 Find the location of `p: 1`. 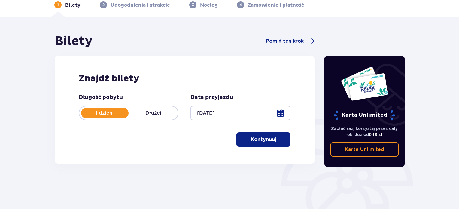

p: 1 is located at coordinates (58, 5).